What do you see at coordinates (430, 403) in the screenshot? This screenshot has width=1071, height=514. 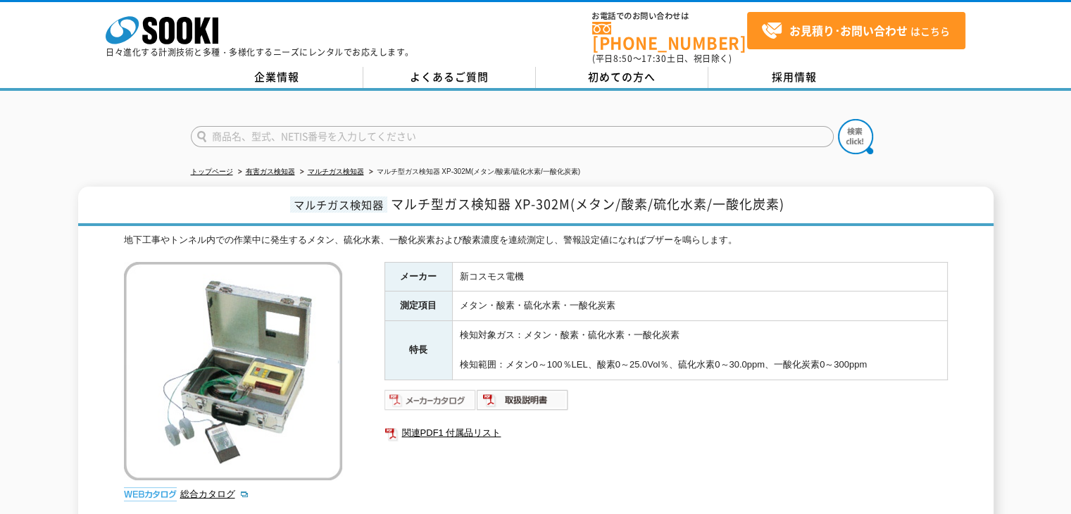 I see `a: メーカーカタログ` at bounding box center [430, 403].